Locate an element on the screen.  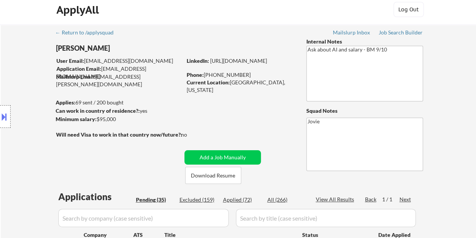
button: Log Out is located at coordinates (408, 9).